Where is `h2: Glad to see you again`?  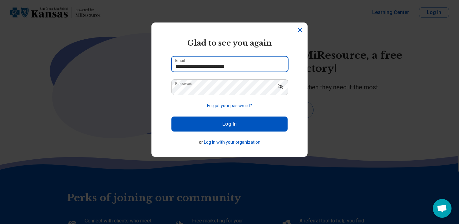
h2: Glad to see you again is located at coordinates (230, 43).